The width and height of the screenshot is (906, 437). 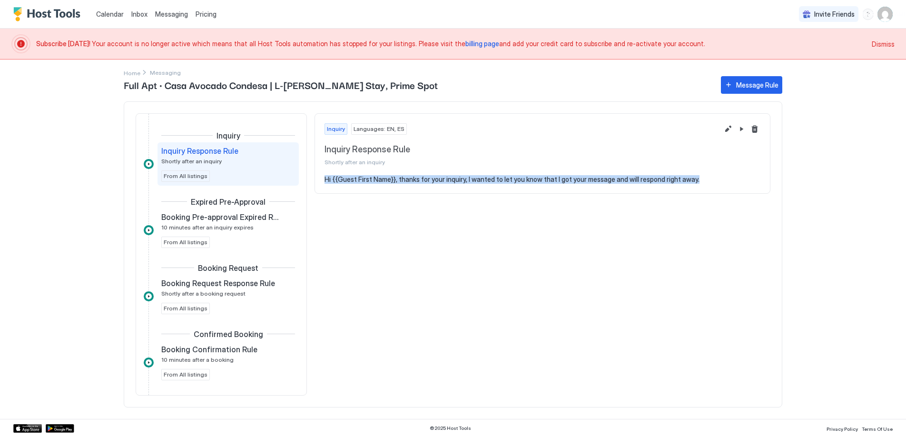 What do you see at coordinates (228, 202) in the screenshot?
I see `span: Expired Pre-Approval` at bounding box center [228, 202].